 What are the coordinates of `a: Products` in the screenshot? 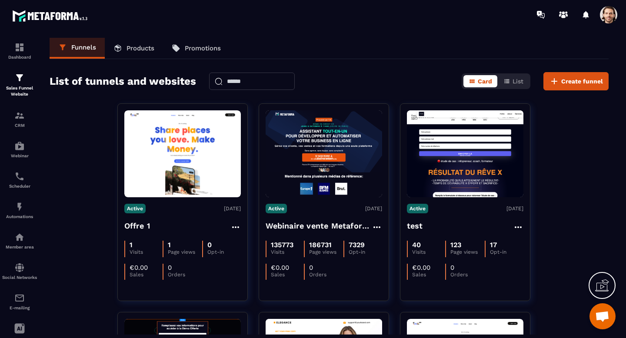 It's located at (134, 48).